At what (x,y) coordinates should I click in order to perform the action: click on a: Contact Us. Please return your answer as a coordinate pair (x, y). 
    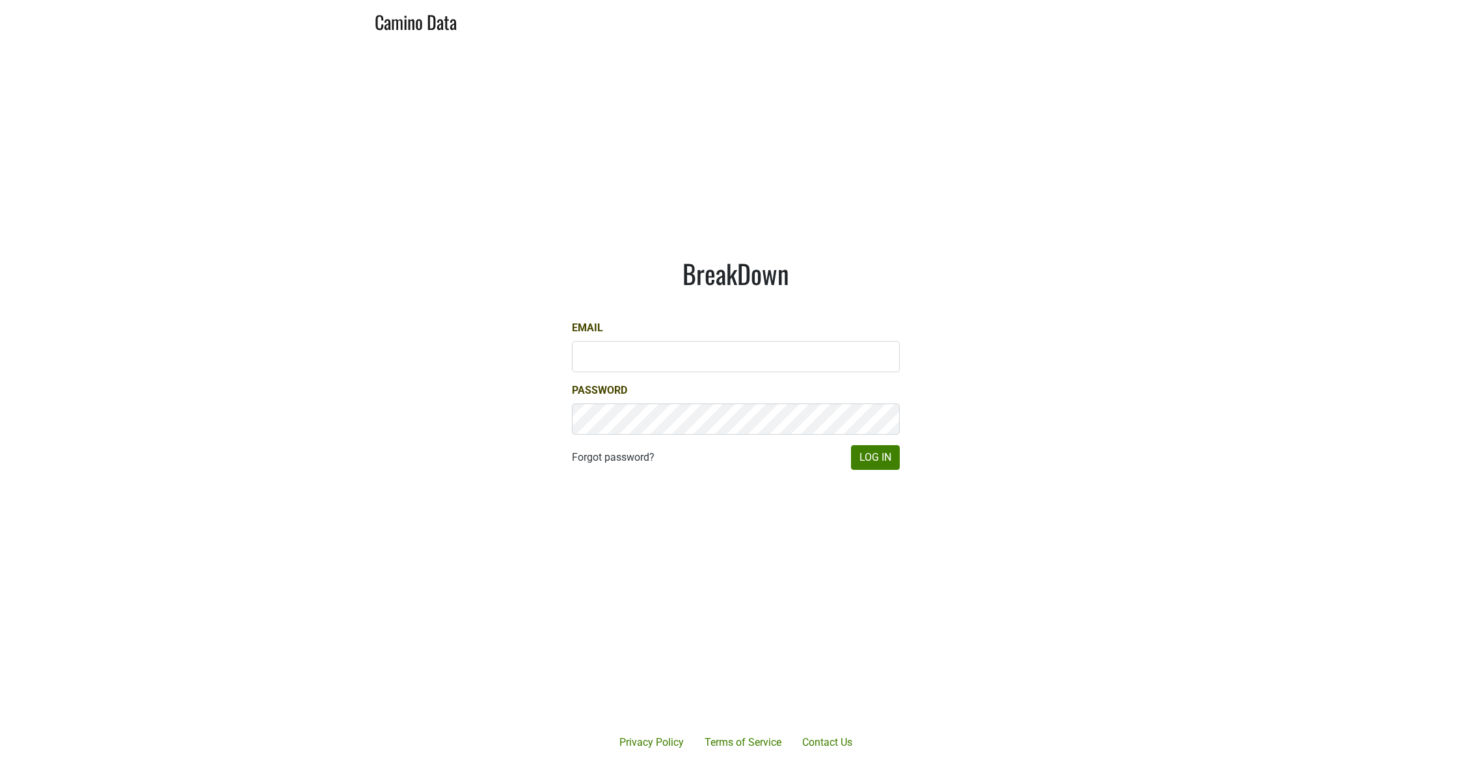
    Looking at the image, I should click on (827, 742).